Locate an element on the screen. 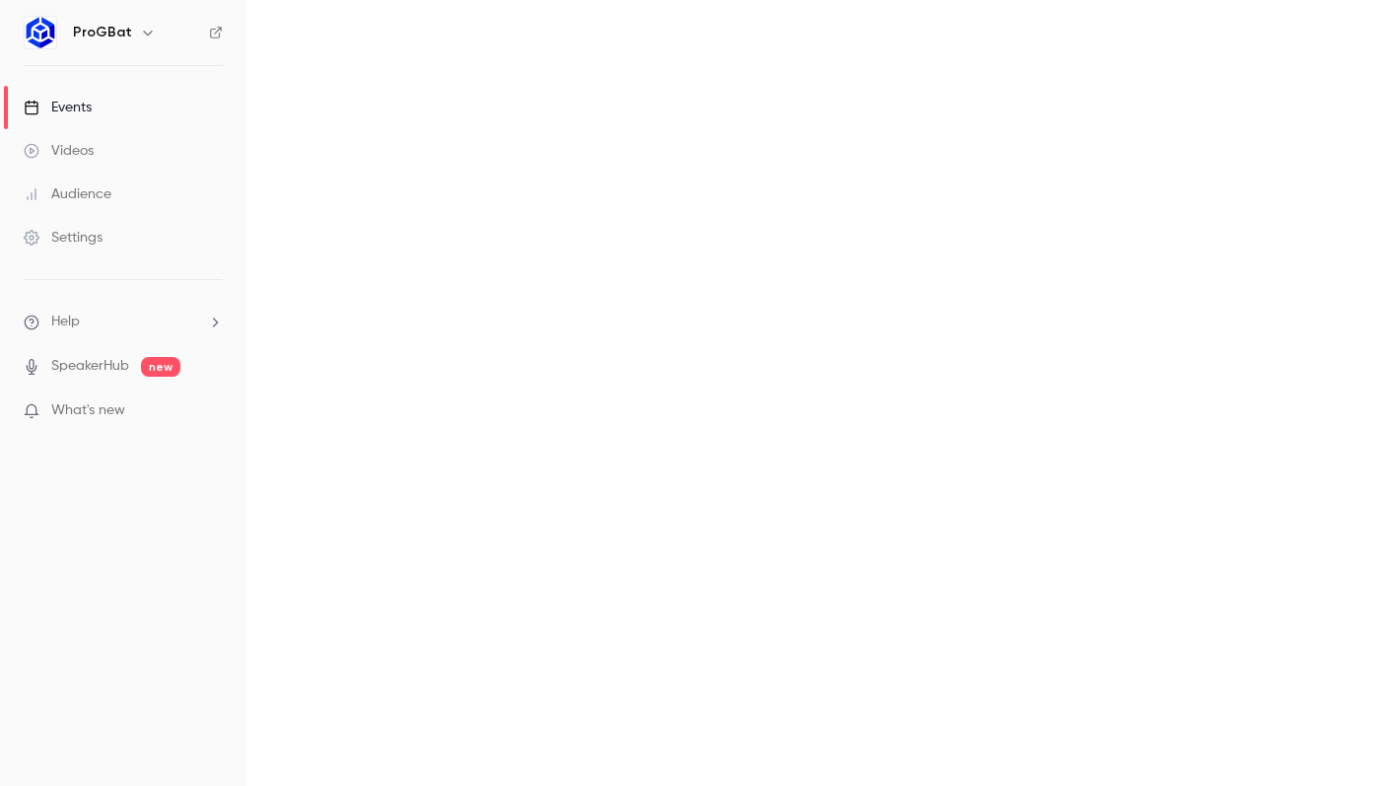 The height and width of the screenshot is (786, 1377). li: help-dropdown-opener is located at coordinates (123, 321).